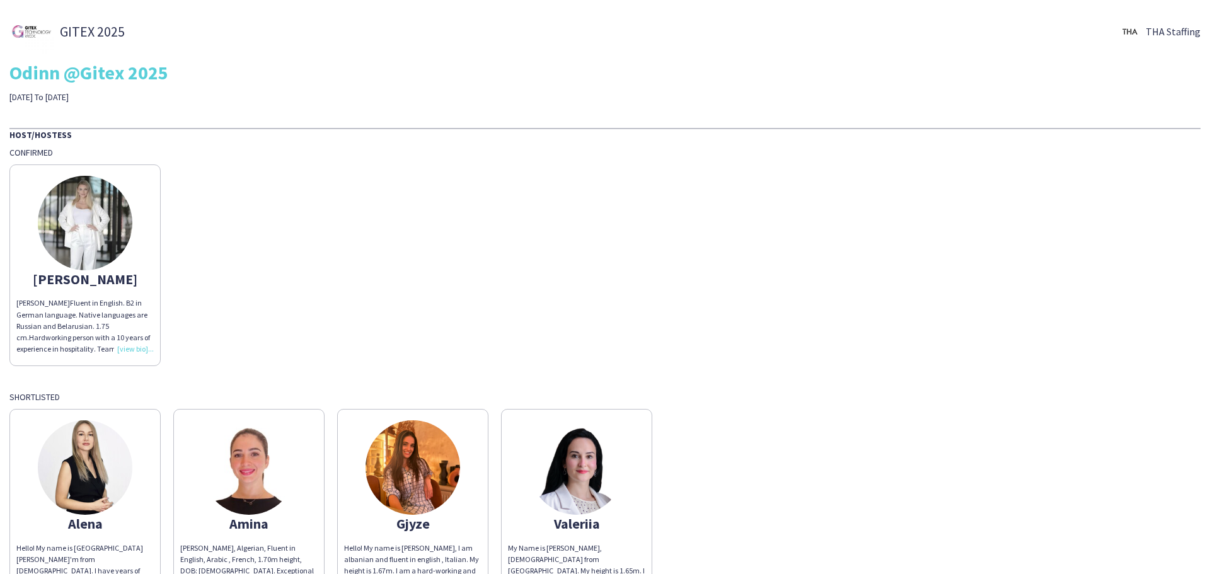 This screenshot has width=1210, height=574. I want to click on div: Amina, so click(249, 523).